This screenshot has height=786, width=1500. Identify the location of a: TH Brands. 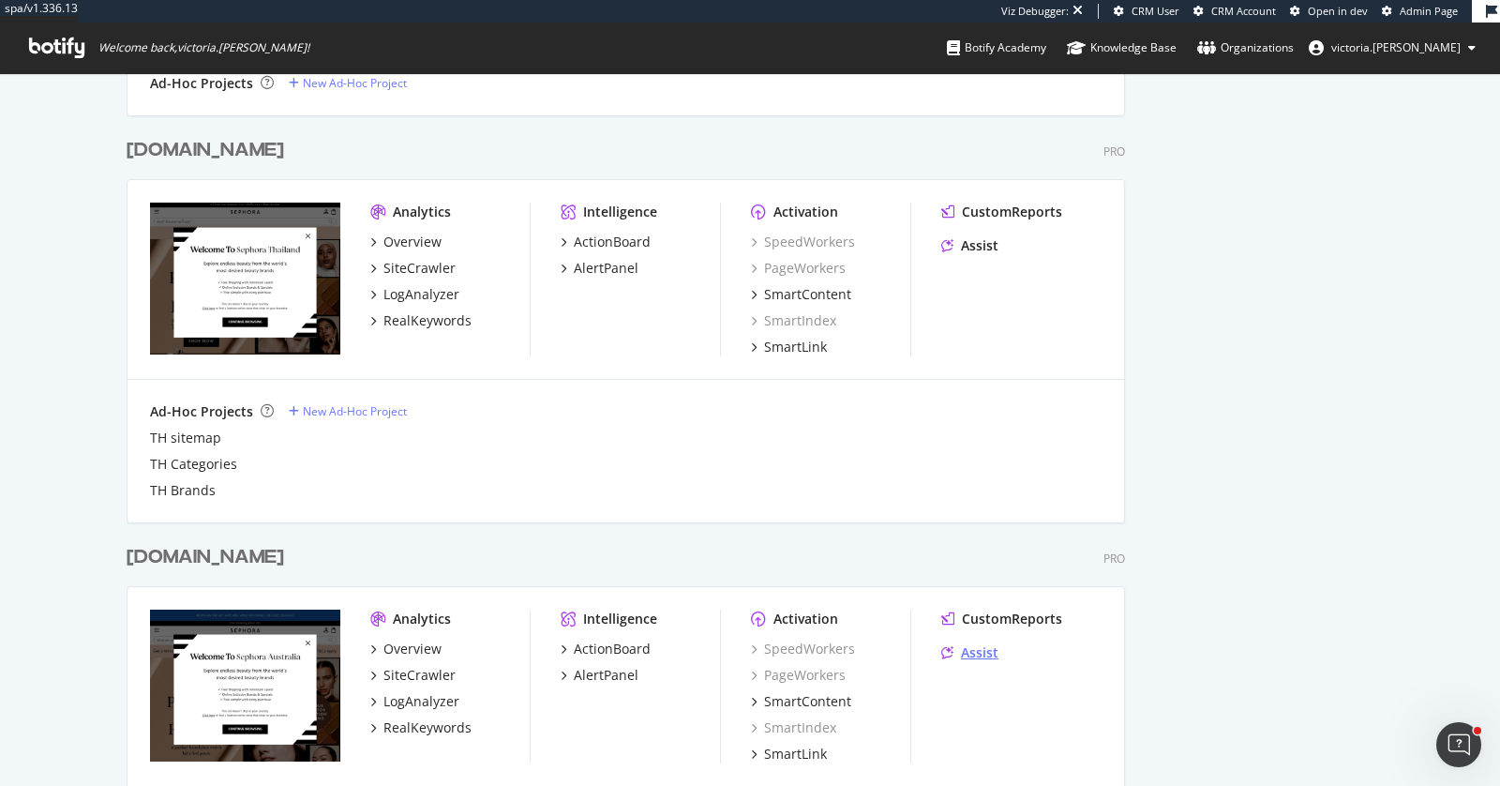
(183, 490).